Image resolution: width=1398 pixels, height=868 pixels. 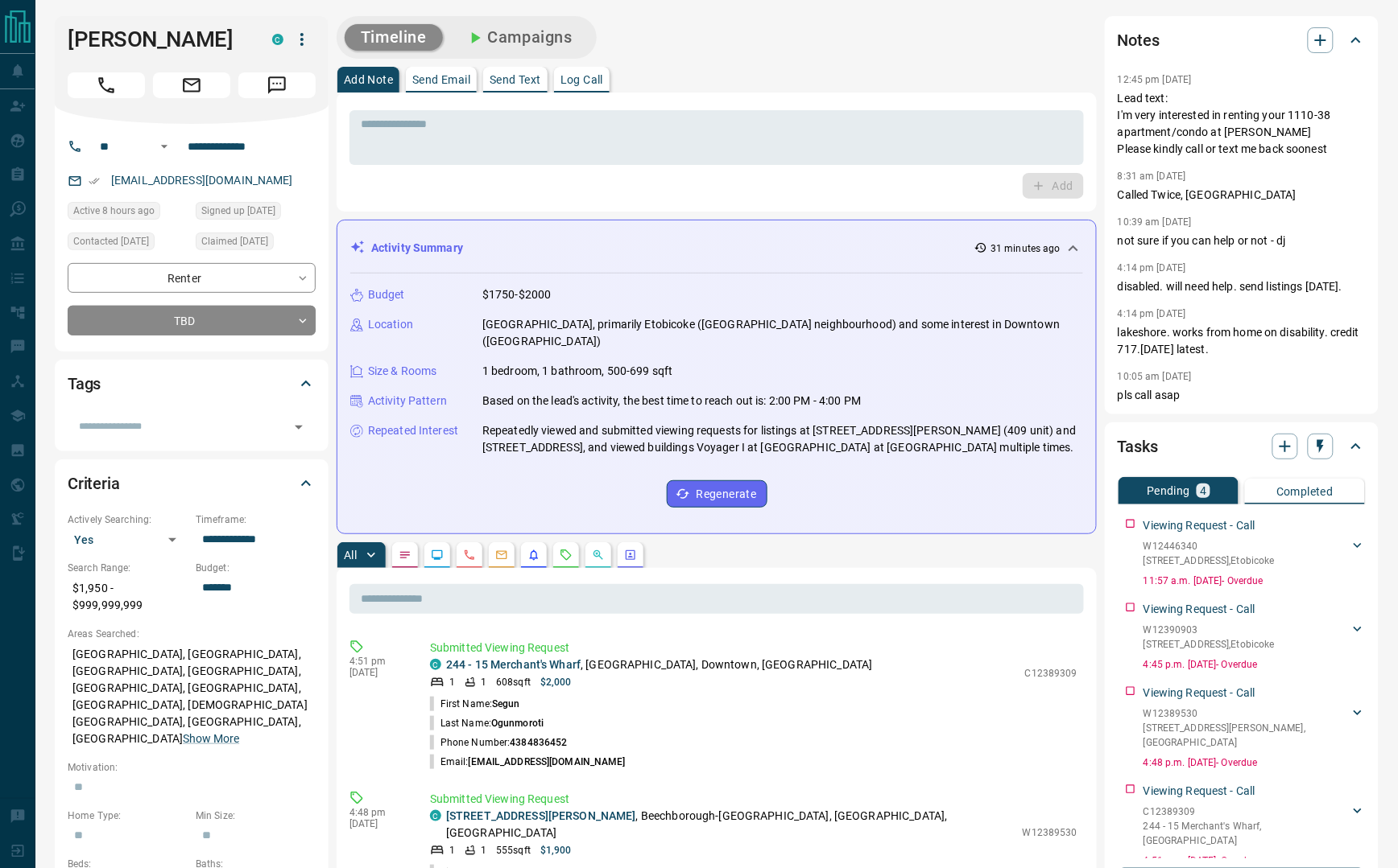 I want to click on p: 1 bedroom, 1 bathroom, 500-699 sqft, so click(x=577, y=371).